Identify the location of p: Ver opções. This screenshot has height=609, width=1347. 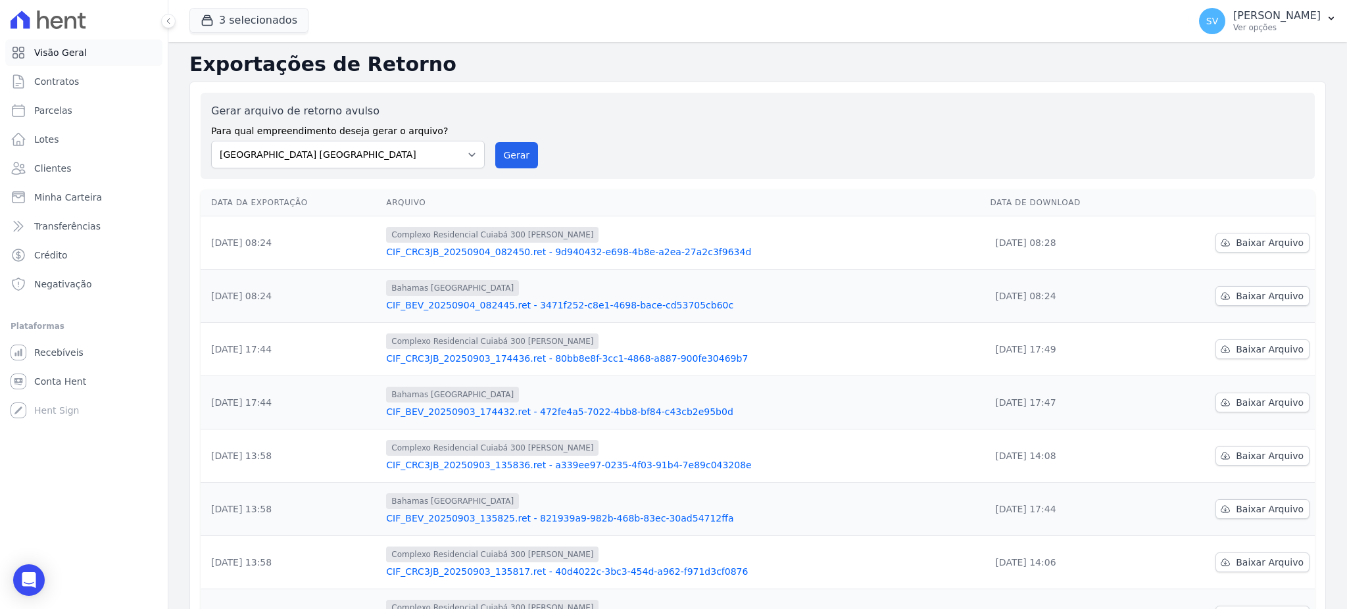
(1276, 28).